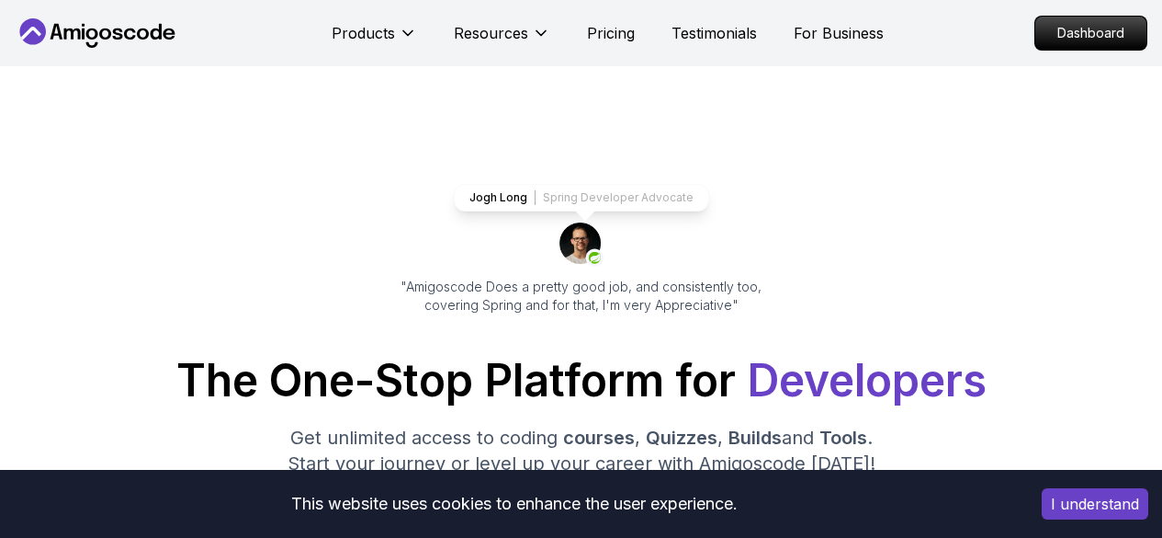  Describe the element at coordinates (867, 380) in the screenshot. I see `span: Developers` at that location.